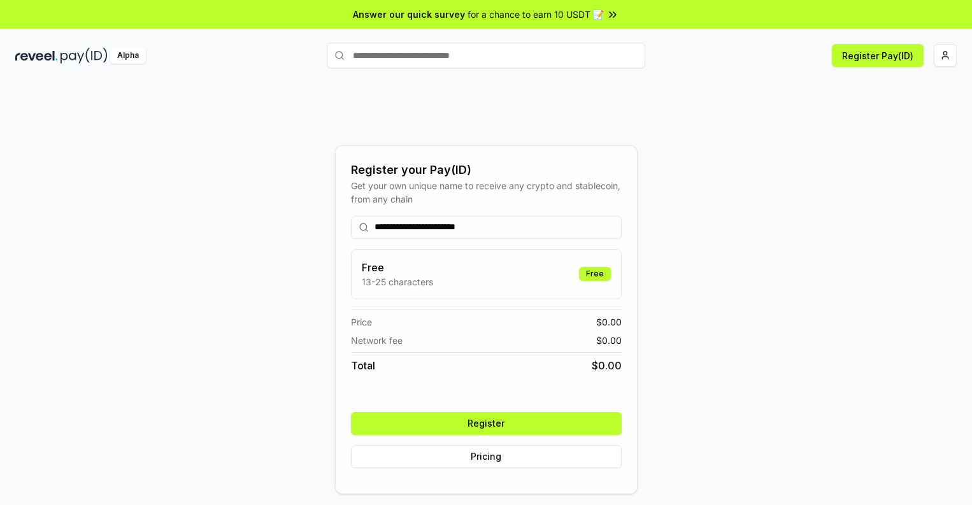 This screenshot has width=972, height=505. What do you see at coordinates (363, 366) in the screenshot?
I see `span: Total` at bounding box center [363, 366].